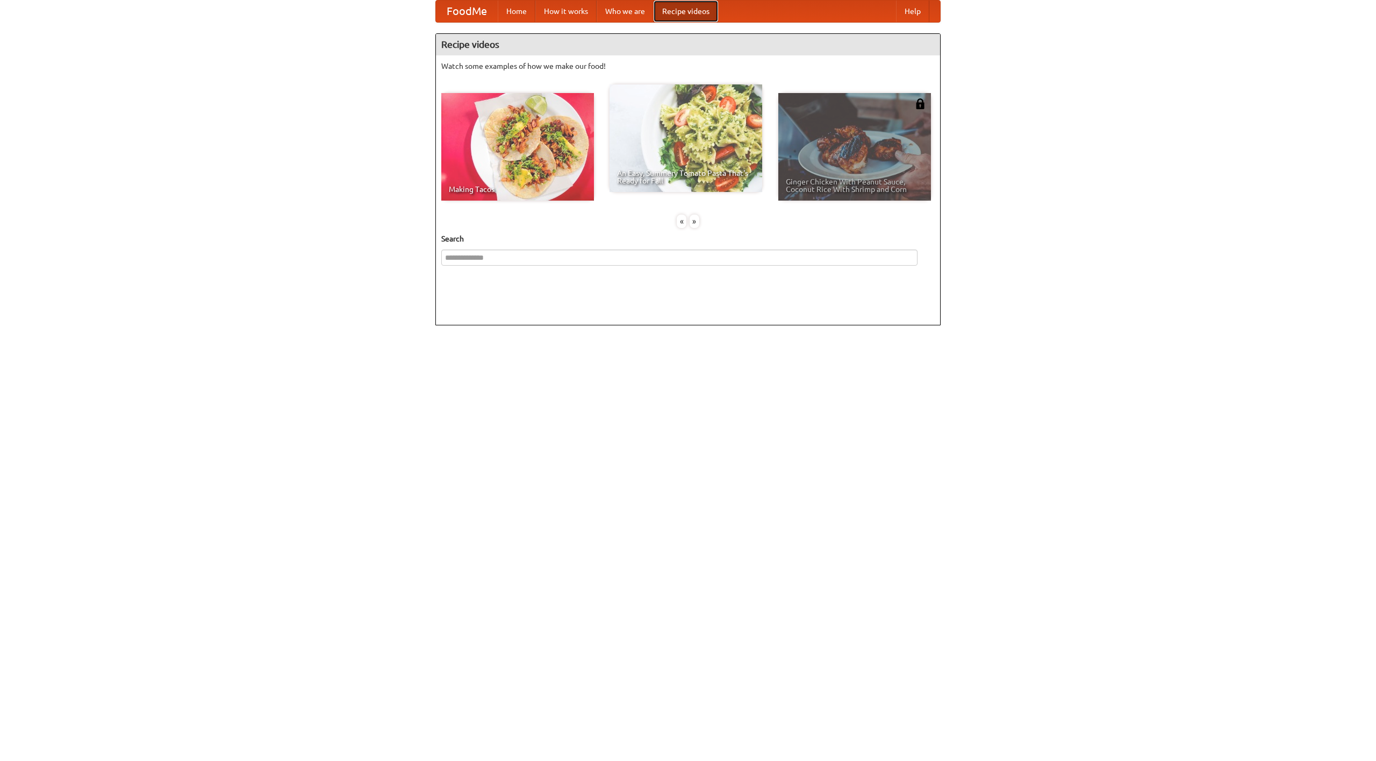 The image size is (1376, 761). Describe the element at coordinates (686, 177) in the screenshot. I see `span: An Easy, Summery Tomato Pasta That's Ready for Fall` at that location.